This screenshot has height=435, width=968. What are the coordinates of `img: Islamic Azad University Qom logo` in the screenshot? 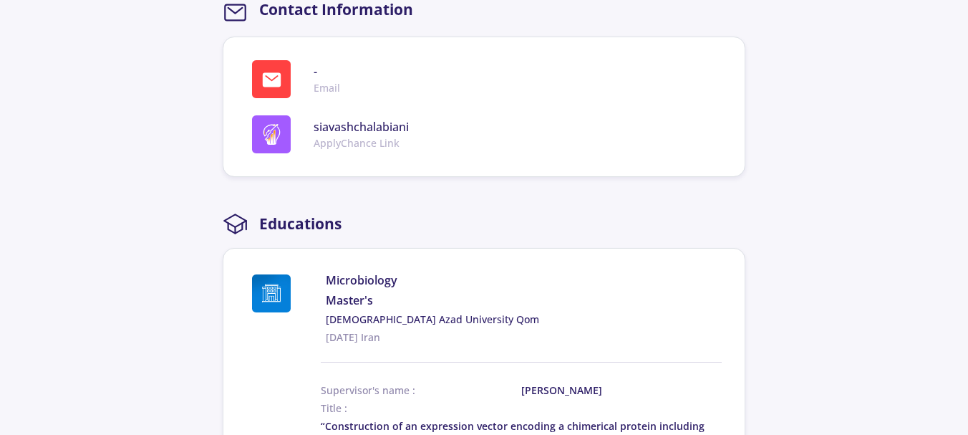 It's located at (271, 293).